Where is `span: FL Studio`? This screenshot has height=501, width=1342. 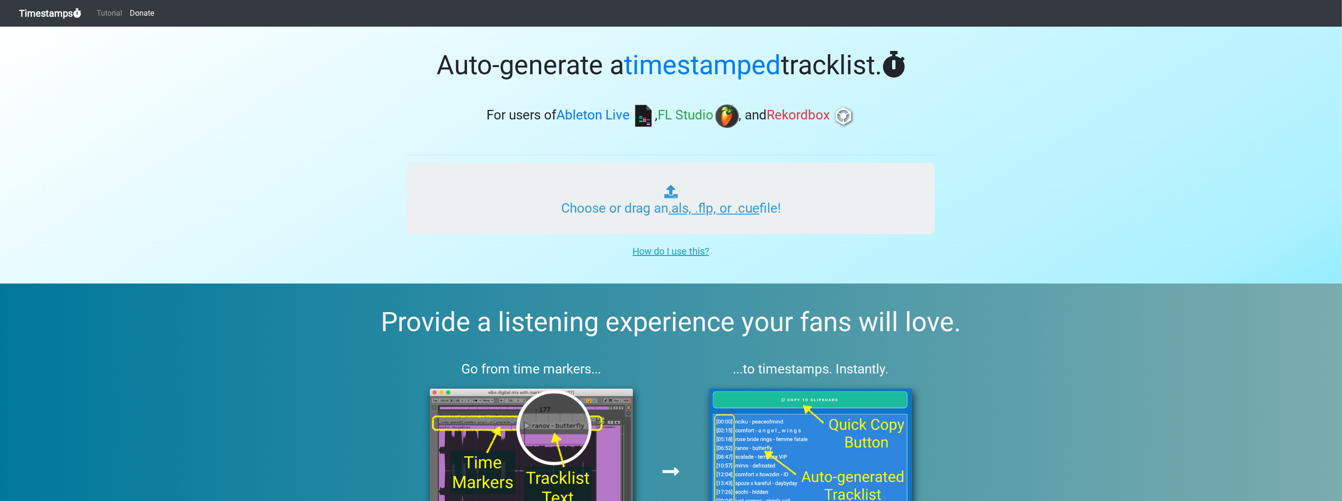
span: FL Studio is located at coordinates (686, 115).